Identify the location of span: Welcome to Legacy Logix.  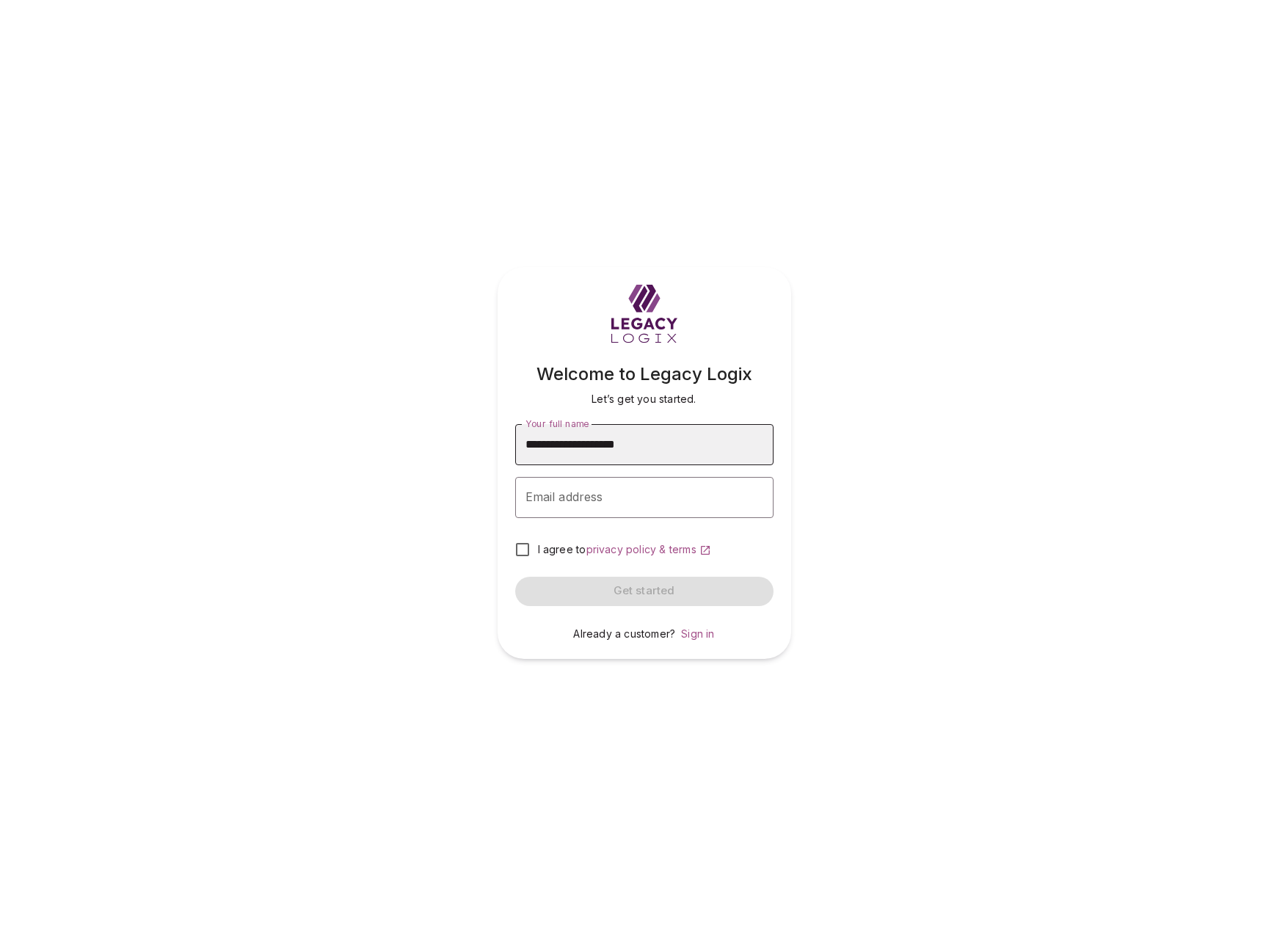
(644, 374).